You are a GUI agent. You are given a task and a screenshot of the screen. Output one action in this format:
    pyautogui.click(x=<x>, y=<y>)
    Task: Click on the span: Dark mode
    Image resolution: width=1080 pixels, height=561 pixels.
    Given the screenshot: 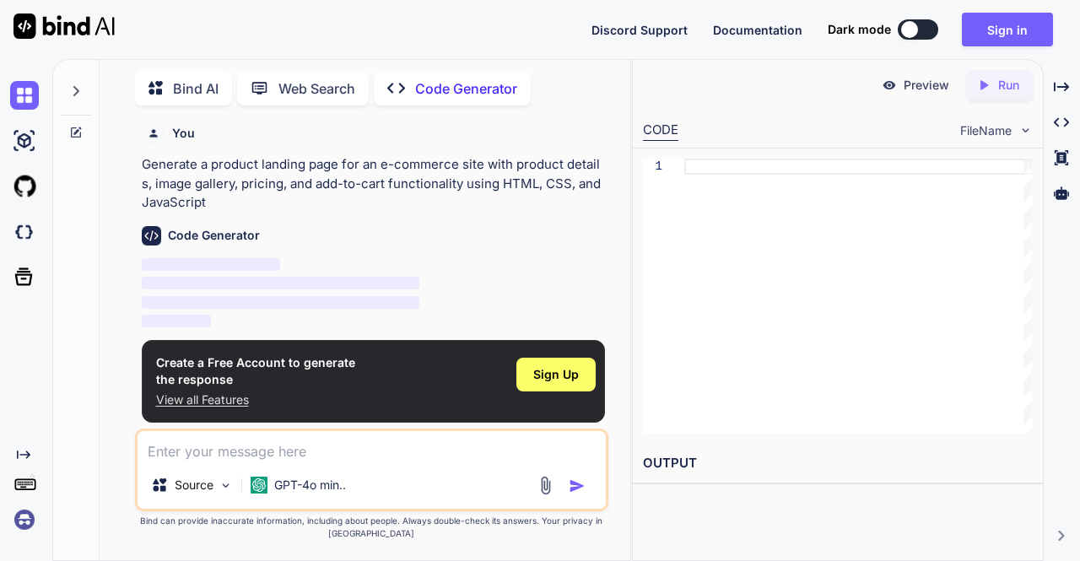 What is the action you would take?
    pyautogui.click(x=859, y=30)
    